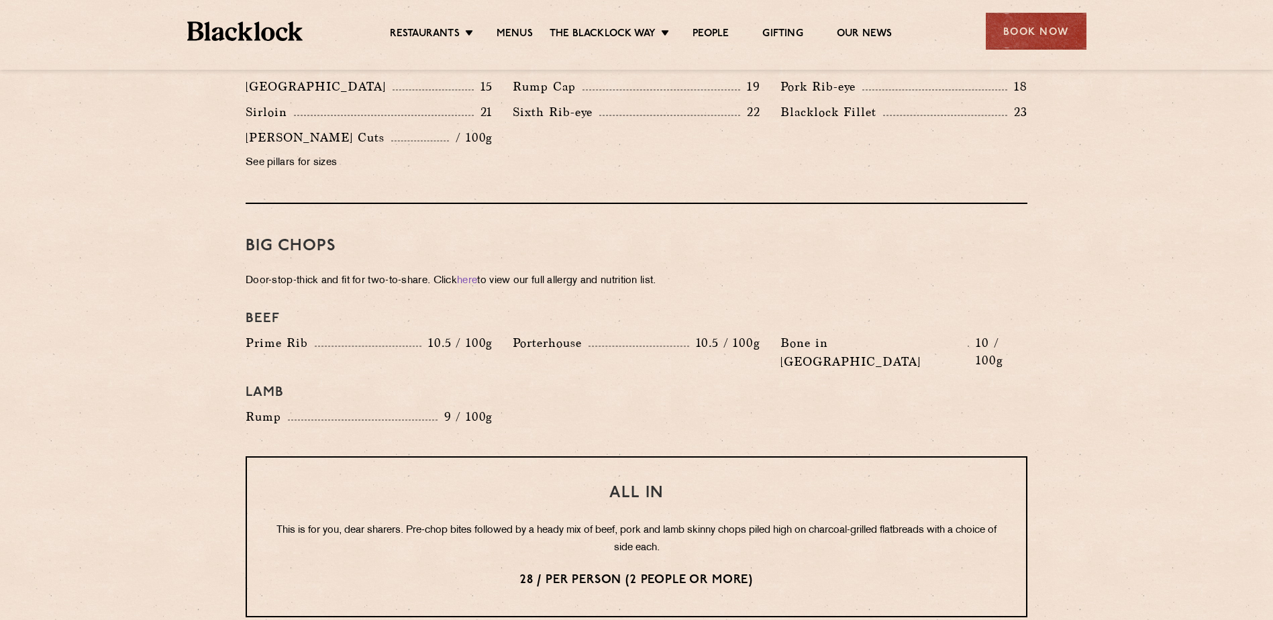  Describe the element at coordinates (636, 540) in the screenshot. I see `p: This is for you, dear sharers. Pre-chop bites followed by a heady mix of beef, pork and lamb skin...` at that location.